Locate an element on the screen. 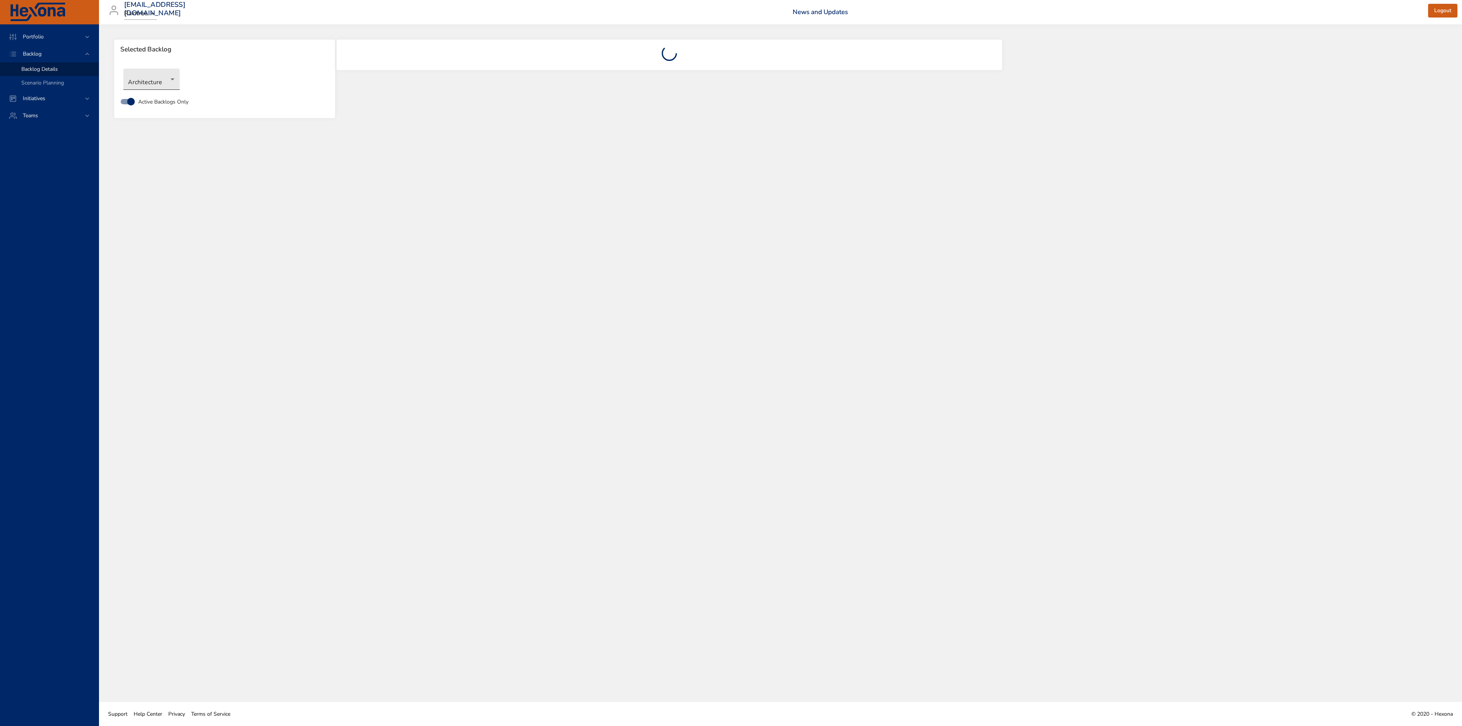  a: Support is located at coordinates (118, 714).